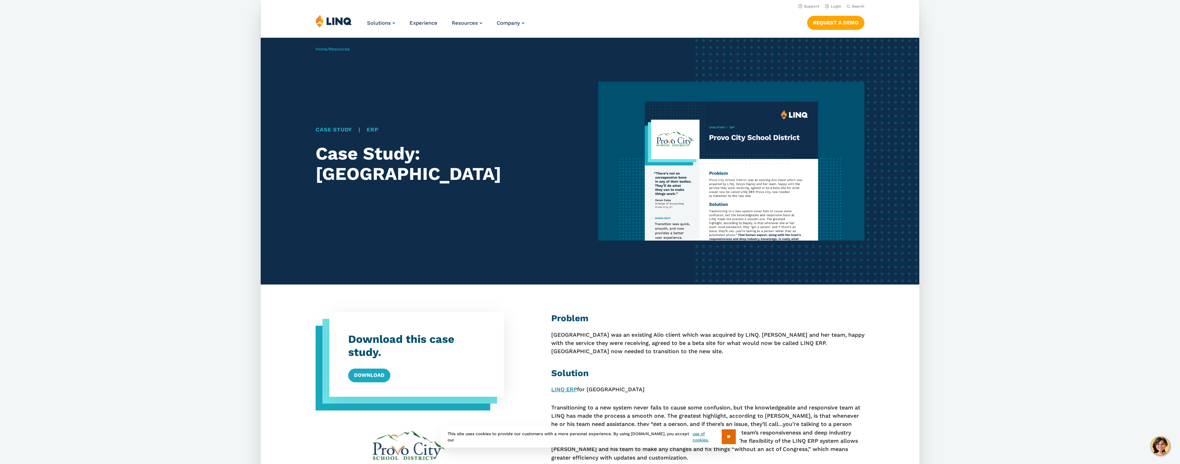 The width and height of the screenshot is (1180, 464). What do you see at coordinates (446, 26) in the screenshot?
I see `nav: Primary Navigation` at bounding box center [446, 26].